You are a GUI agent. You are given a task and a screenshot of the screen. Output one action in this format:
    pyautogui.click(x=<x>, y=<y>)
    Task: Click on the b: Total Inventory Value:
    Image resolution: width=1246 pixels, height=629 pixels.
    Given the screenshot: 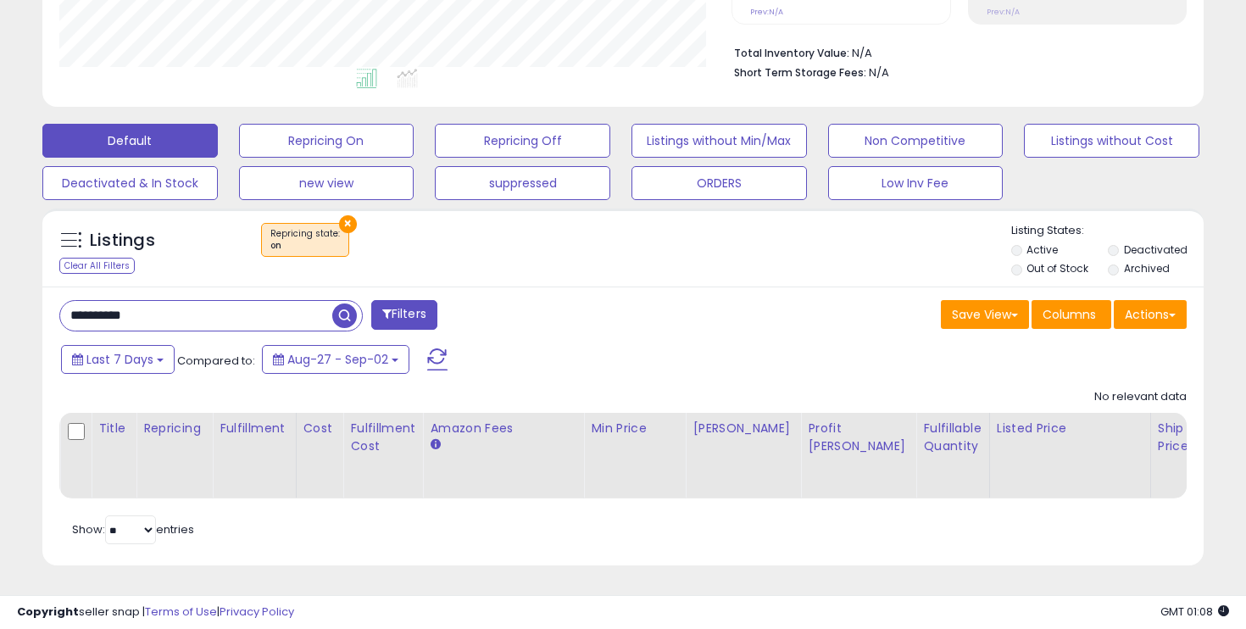 What is the action you would take?
    pyautogui.click(x=791, y=53)
    